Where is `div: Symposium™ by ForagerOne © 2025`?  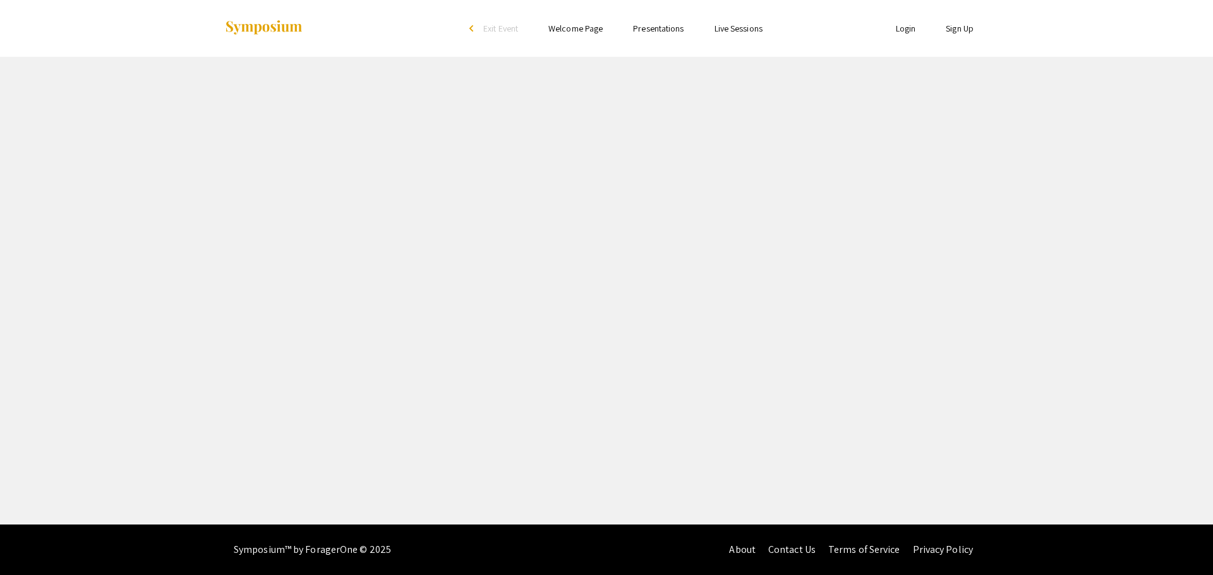 div: Symposium™ by ForagerOne © 2025 is located at coordinates (312, 550).